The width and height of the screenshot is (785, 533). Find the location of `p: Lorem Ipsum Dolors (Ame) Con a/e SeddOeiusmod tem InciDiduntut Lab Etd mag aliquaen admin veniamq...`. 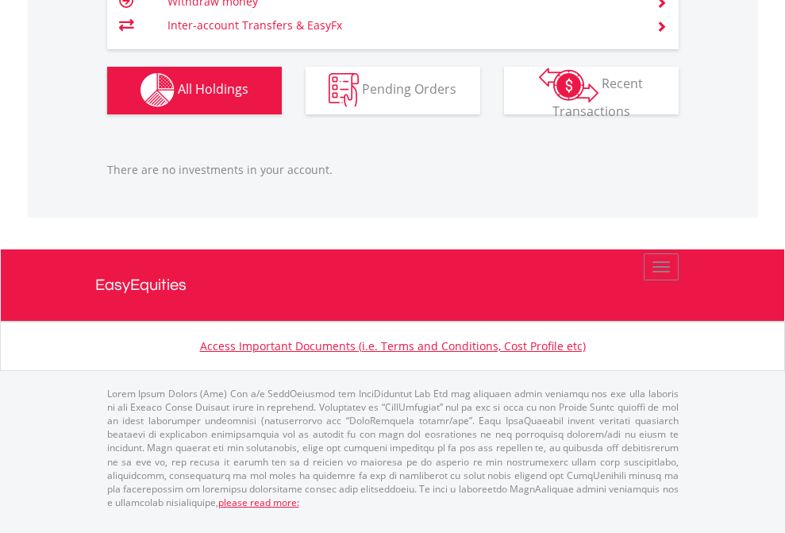

p: Lorem Ipsum Dolors (Ame) Con a/e SeddOeiusmod tem InciDiduntut Lab Etd mag aliquaen admin veniamq... is located at coordinates (393, 448).